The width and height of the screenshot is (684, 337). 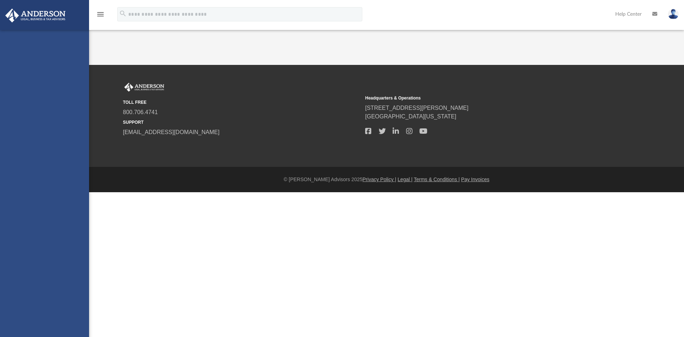 I want to click on small: SUPPORT, so click(x=241, y=122).